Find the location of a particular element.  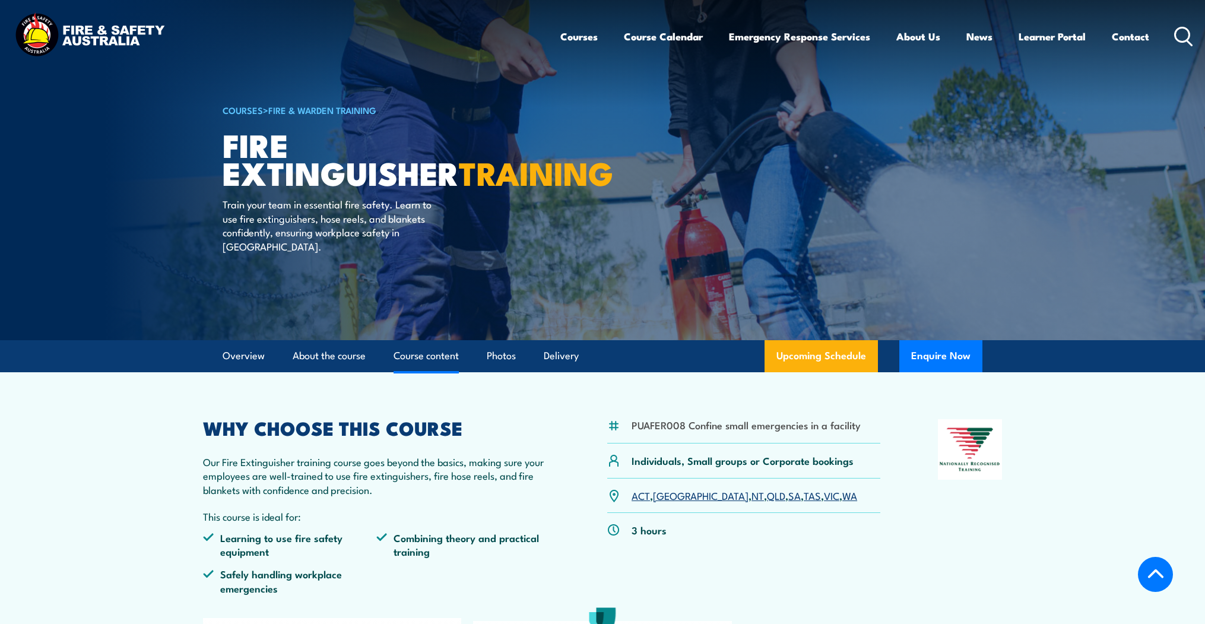

p: This course is ideal for: is located at coordinates (376, 516).